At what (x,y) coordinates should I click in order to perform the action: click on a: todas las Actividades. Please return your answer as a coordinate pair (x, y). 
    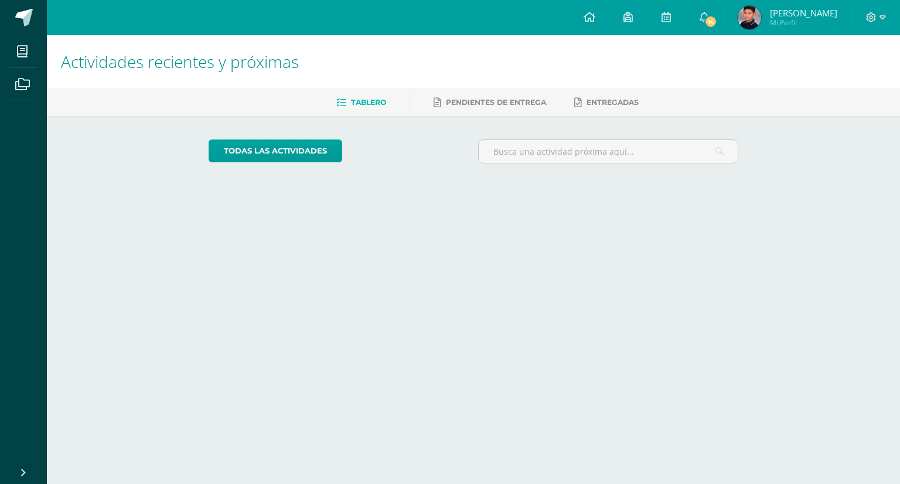
    Looking at the image, I should click on (275, 151).